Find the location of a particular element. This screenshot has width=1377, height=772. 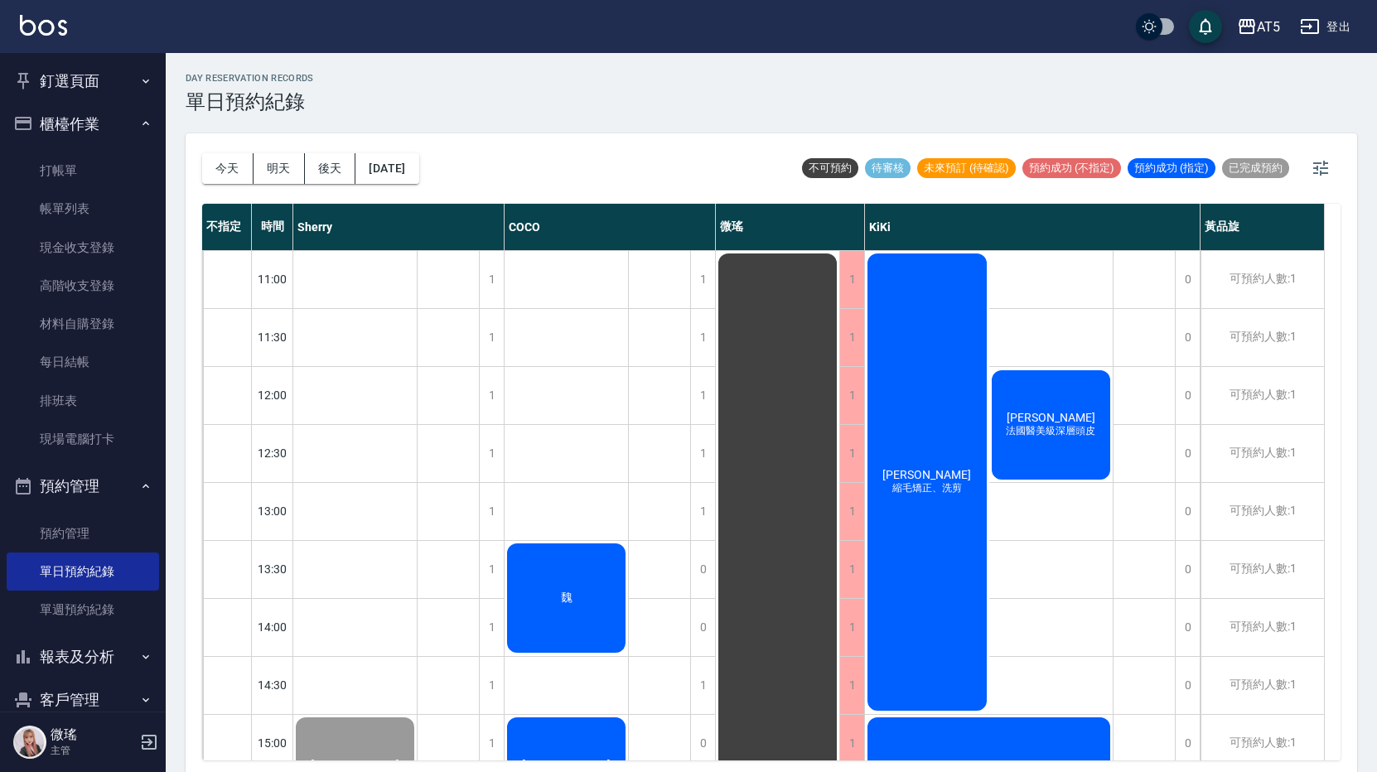

a: 排班表 is located at coordinates (83, 401).